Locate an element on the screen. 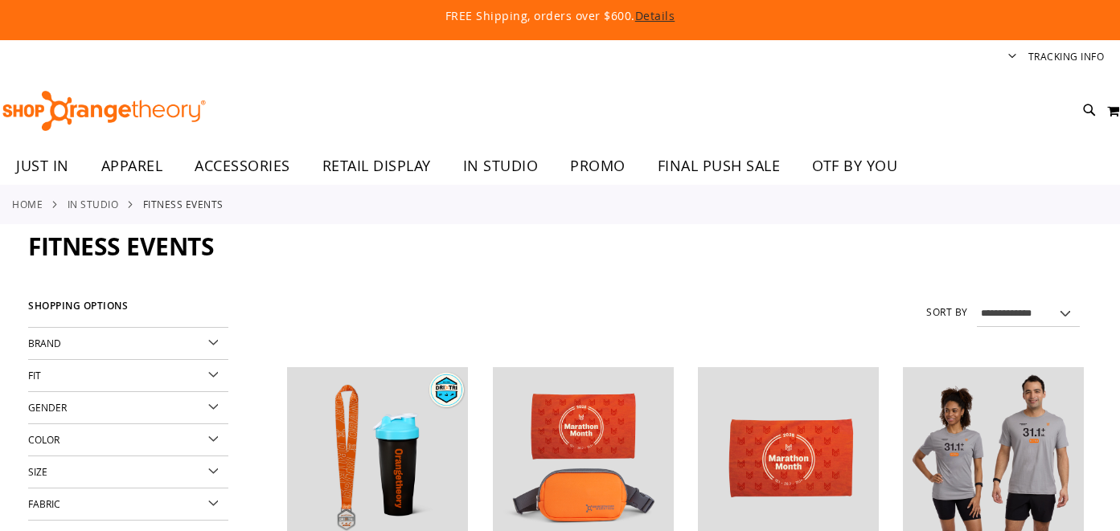  span: JUST IN is located at coordinates (43, 166).